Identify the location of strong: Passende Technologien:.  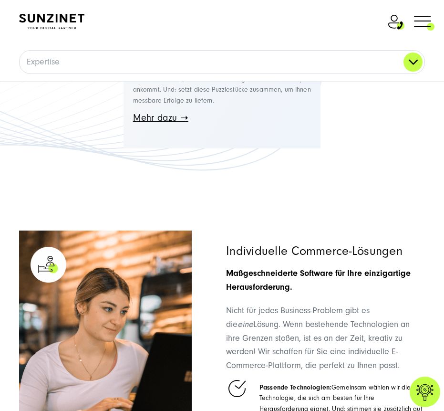
(295, 387).